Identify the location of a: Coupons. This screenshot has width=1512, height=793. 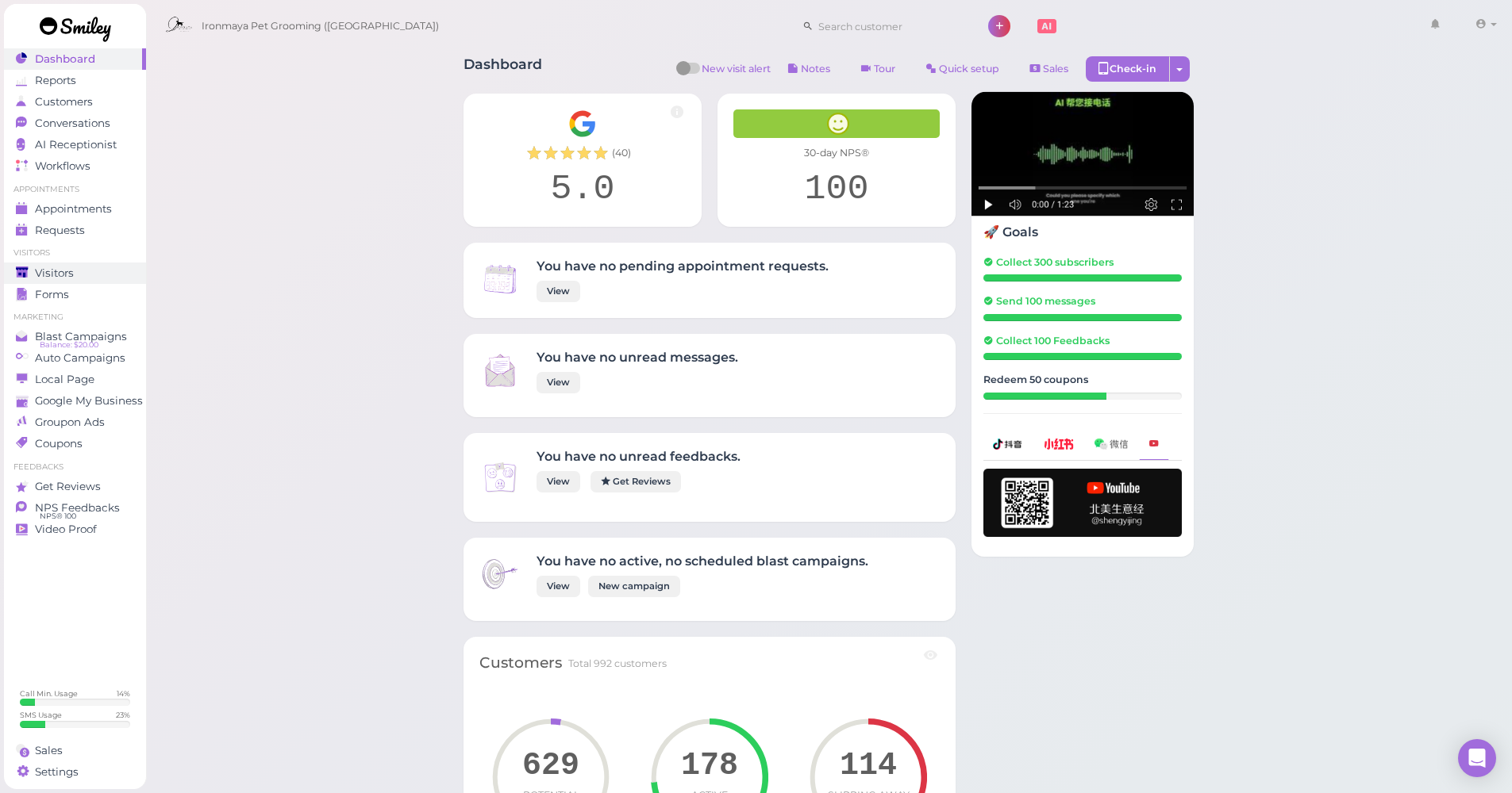
(75, 444).